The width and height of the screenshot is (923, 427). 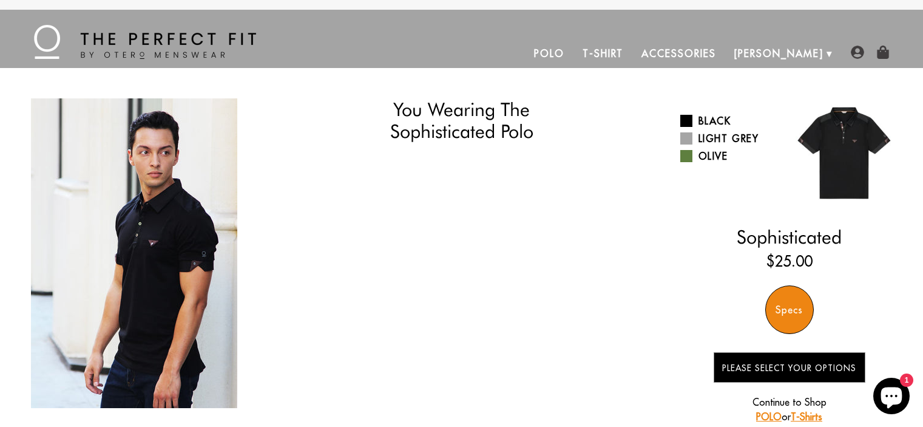 I want to click on h1: You Wearing The Sophisticated Polo, so click(x=461, y=120).